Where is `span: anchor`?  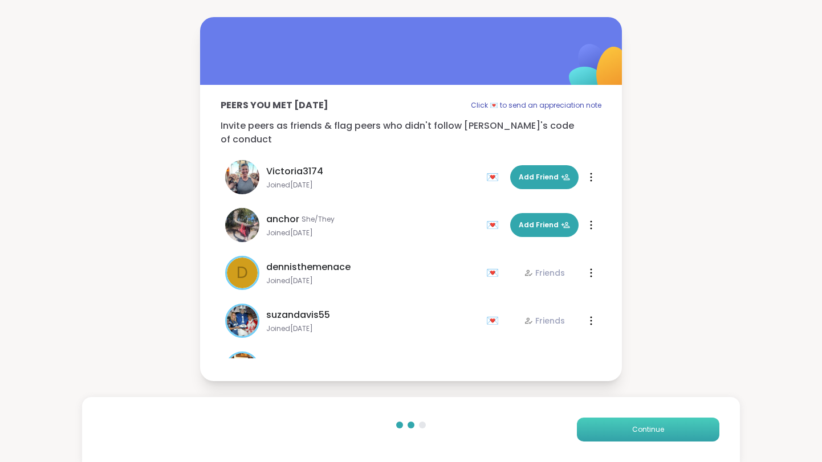 span: anchor is located at coordinates (283, 219).